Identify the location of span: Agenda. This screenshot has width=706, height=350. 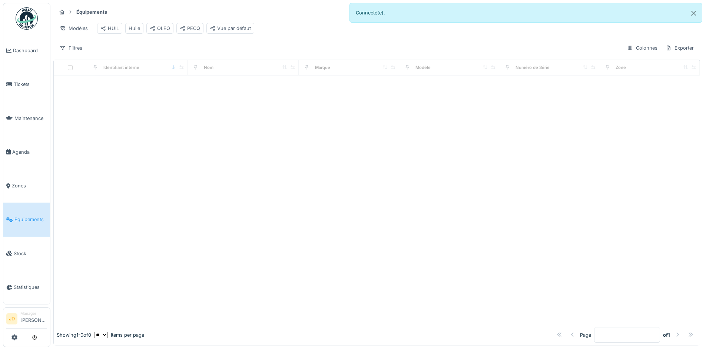
(30, 152).